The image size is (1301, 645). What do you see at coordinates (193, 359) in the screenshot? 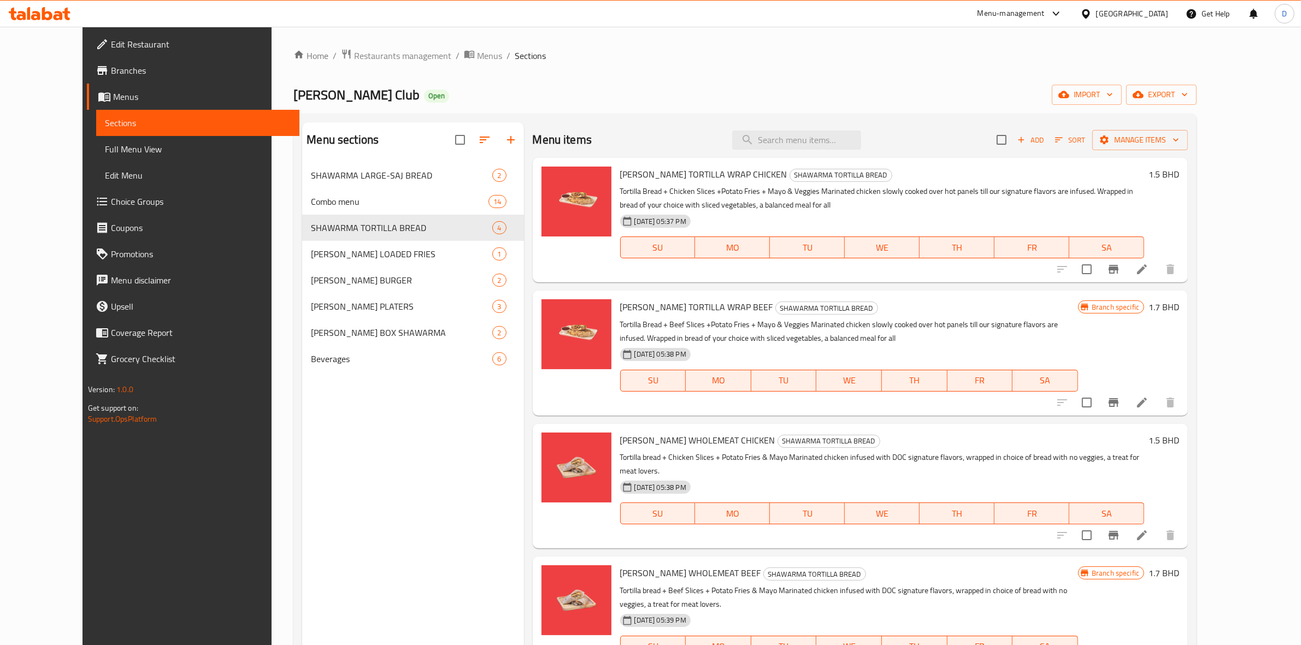
I see `a: Grocery Checklist` at bounding box center [193, 359].